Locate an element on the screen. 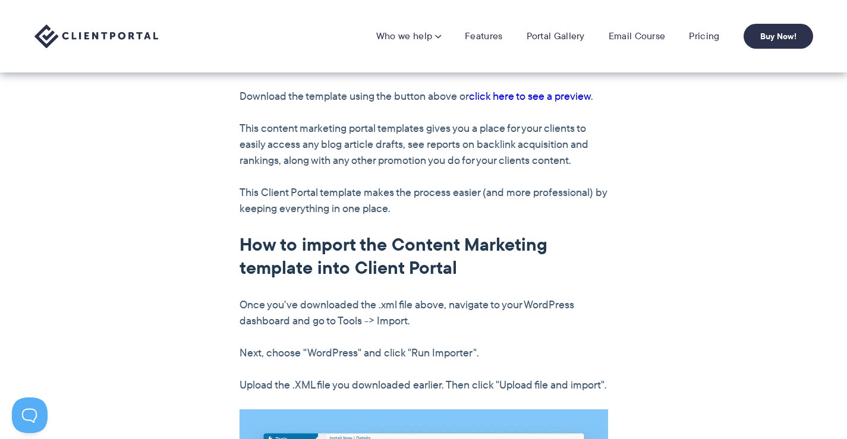 This screenshot has height=439, width=847. a: click here to see a preview is located at coordinates (529, 96).